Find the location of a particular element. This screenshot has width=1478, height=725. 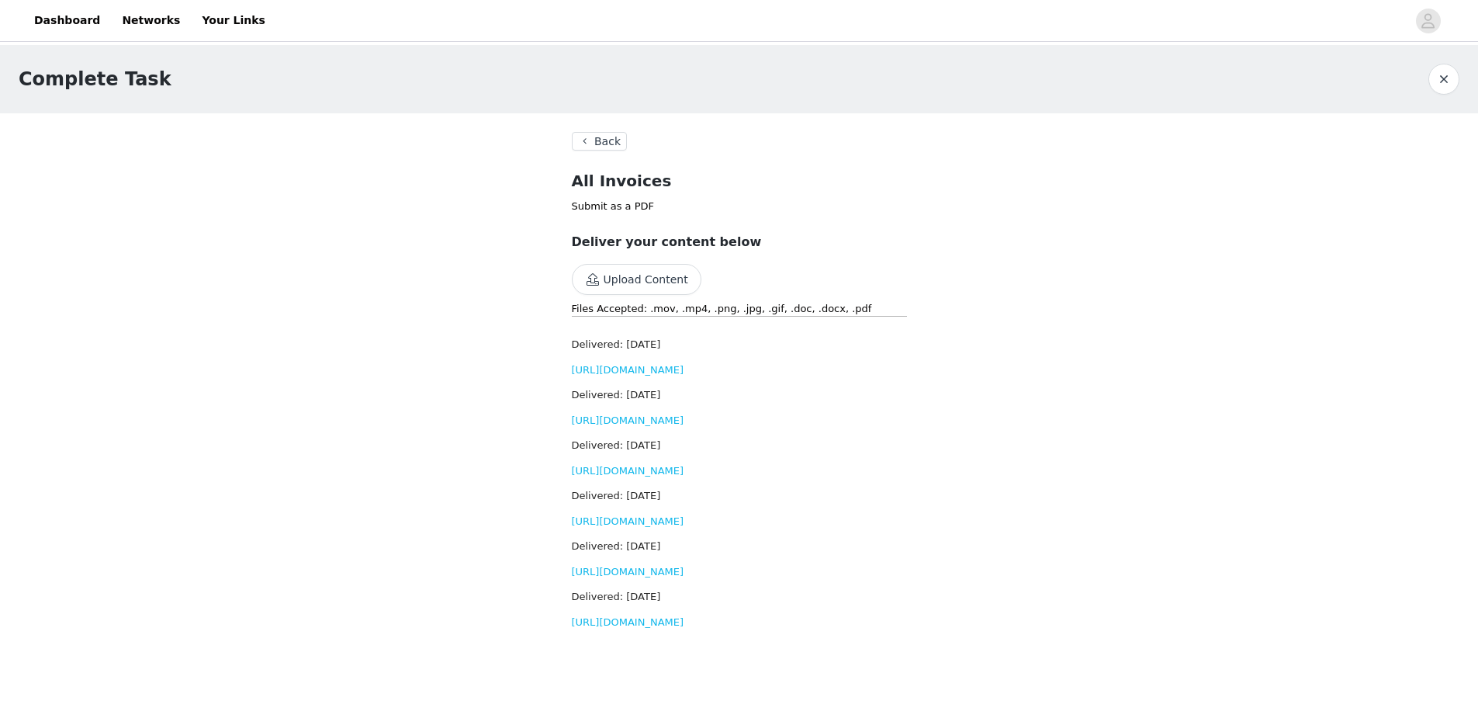

button: Upload Content is located at coordinates (636, 279).